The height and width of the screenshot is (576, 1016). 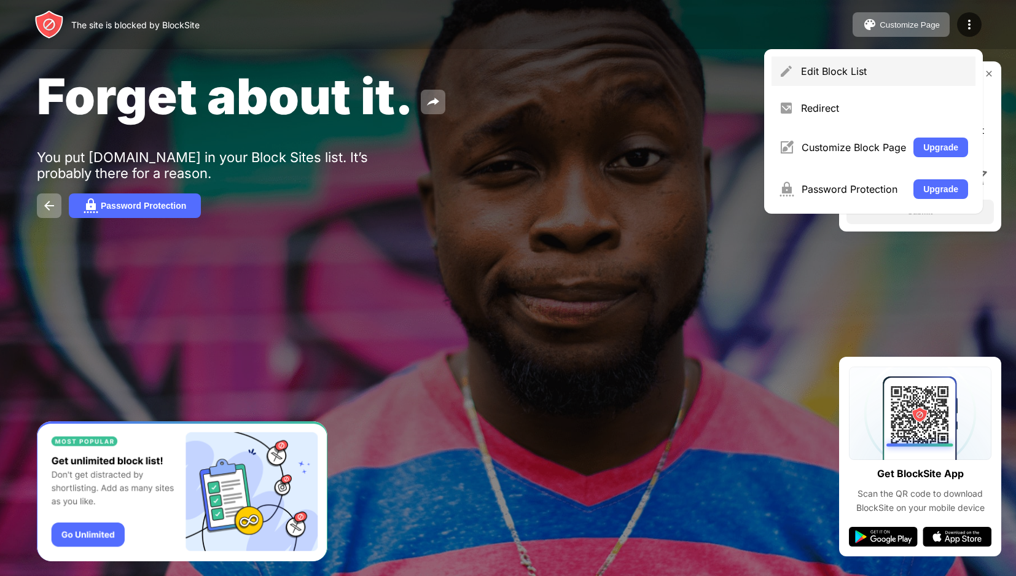 What do you see at coordinates (135, 25) in the screenshot?
I see `div: The site is blocked by BlockSite` at bounding box center [135, 25].